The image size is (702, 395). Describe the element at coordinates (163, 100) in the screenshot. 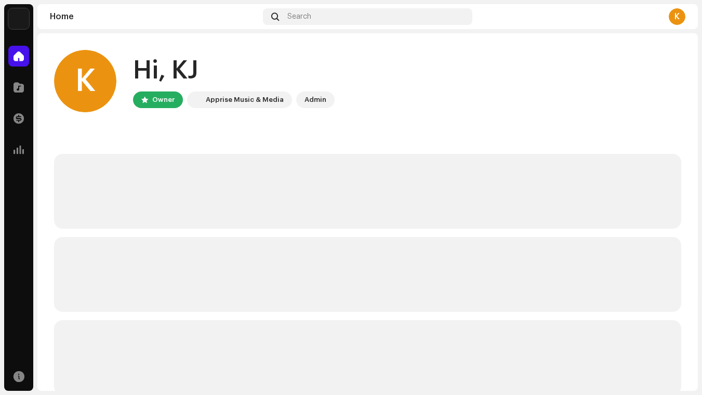

I see `div: Owner` at that location.